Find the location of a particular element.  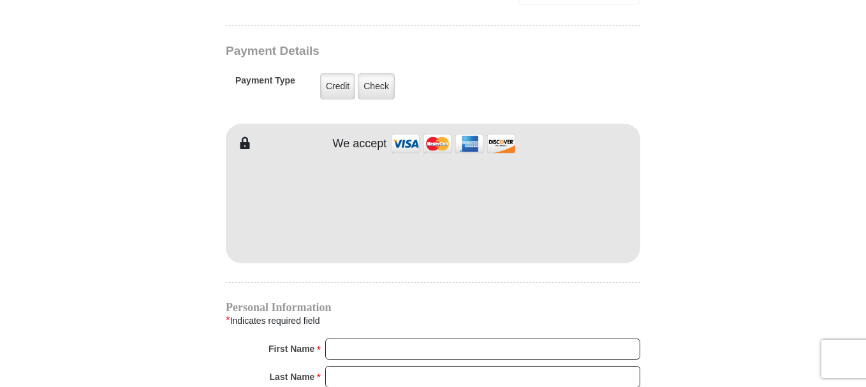

div: Indicates required field is located at coordinates (433, 321).